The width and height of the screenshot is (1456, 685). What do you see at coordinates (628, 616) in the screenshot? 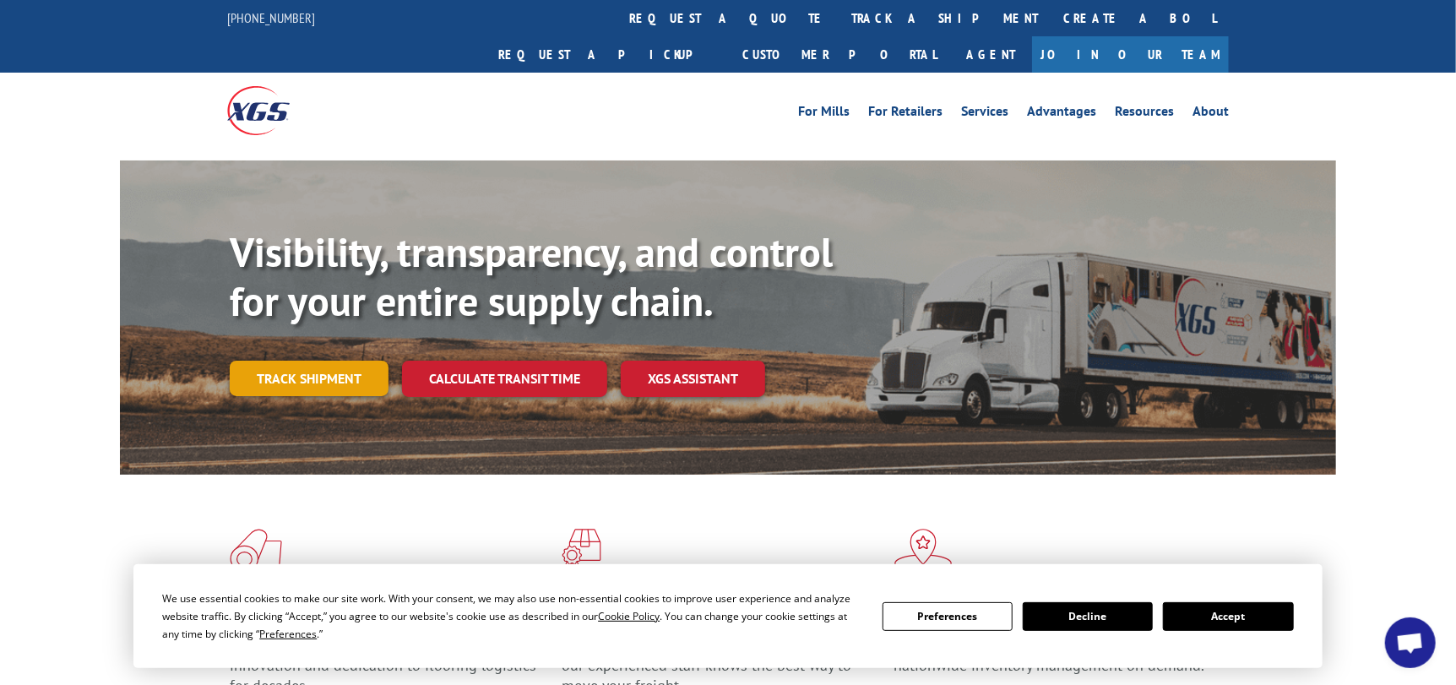
I see `span: Cookie Policy` at bounding box center [628, 616].